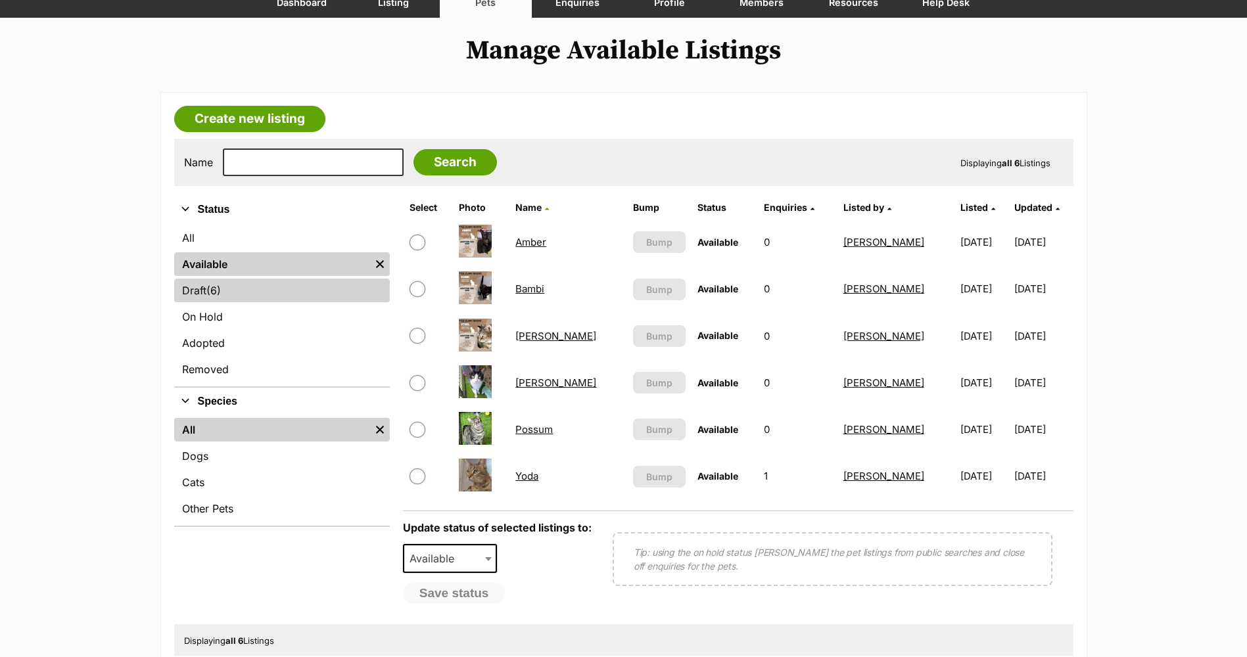  I want to click on th: Status, so click(725, 208).